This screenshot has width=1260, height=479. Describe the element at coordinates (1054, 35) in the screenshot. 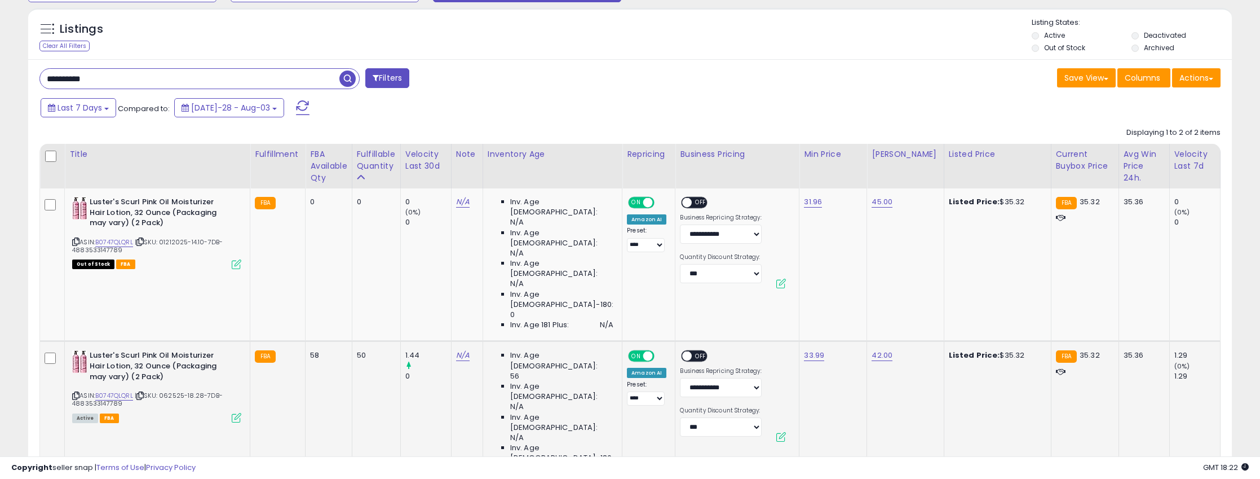

I see `label: Active` at that location.